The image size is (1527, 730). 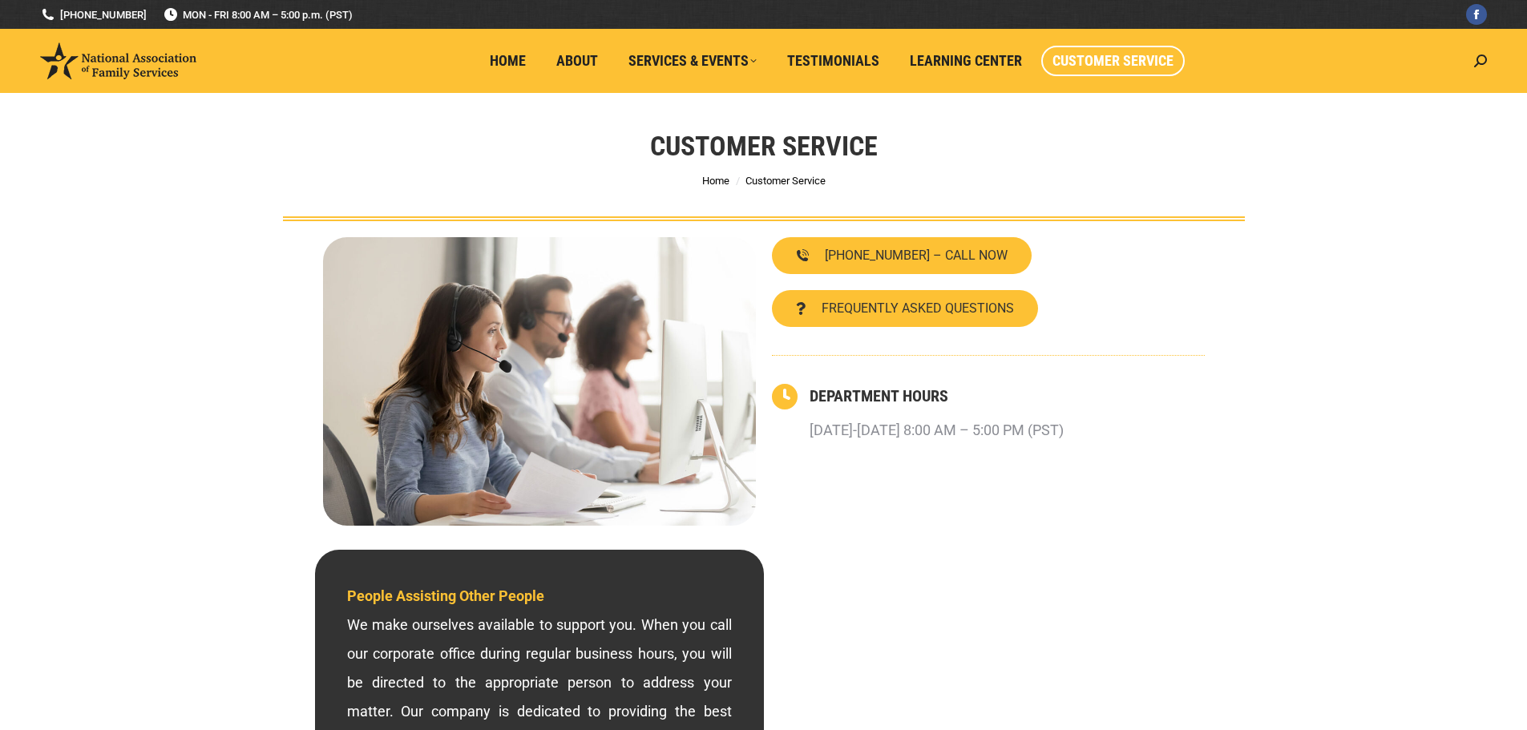 I want to click on a: Testimonials, so click(x=833, y=61).